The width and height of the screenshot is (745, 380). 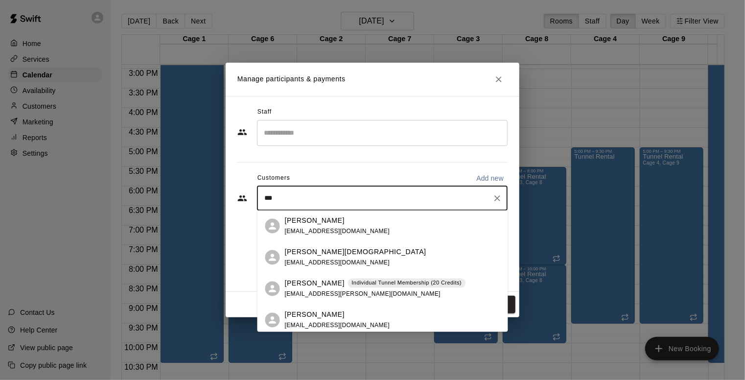 I want to click on span: Staff, so click(x=264, y=112).